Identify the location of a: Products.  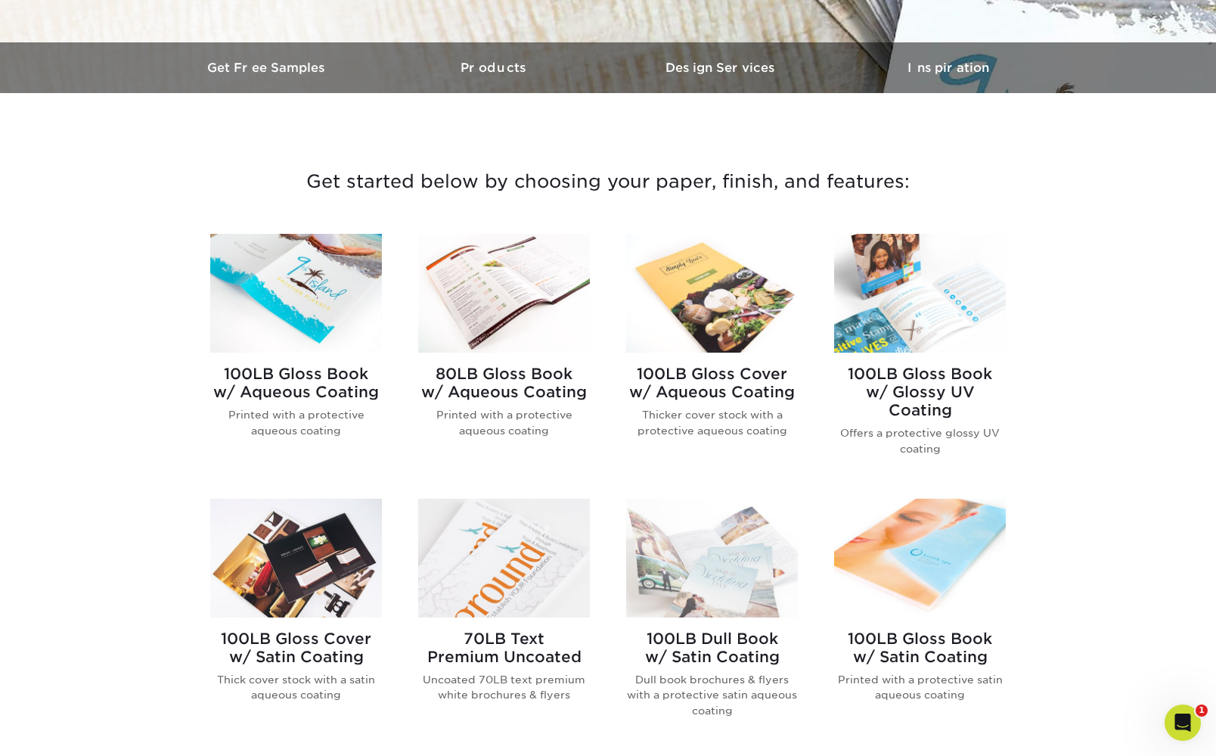
(495, 67).